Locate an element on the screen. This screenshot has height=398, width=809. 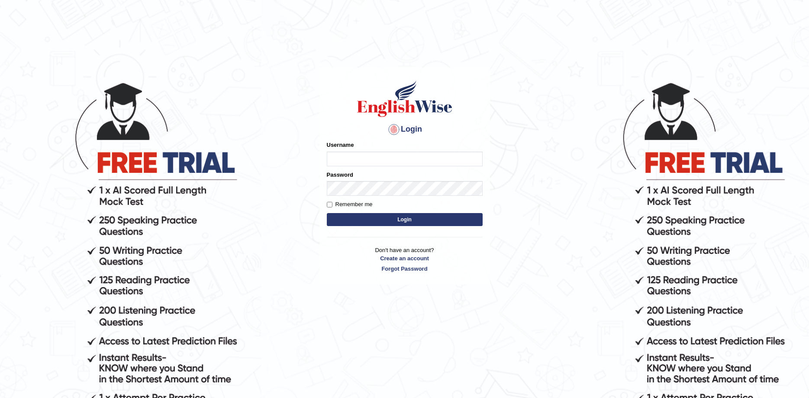
p: Don't have an account? is located at coordinates (405, 259).